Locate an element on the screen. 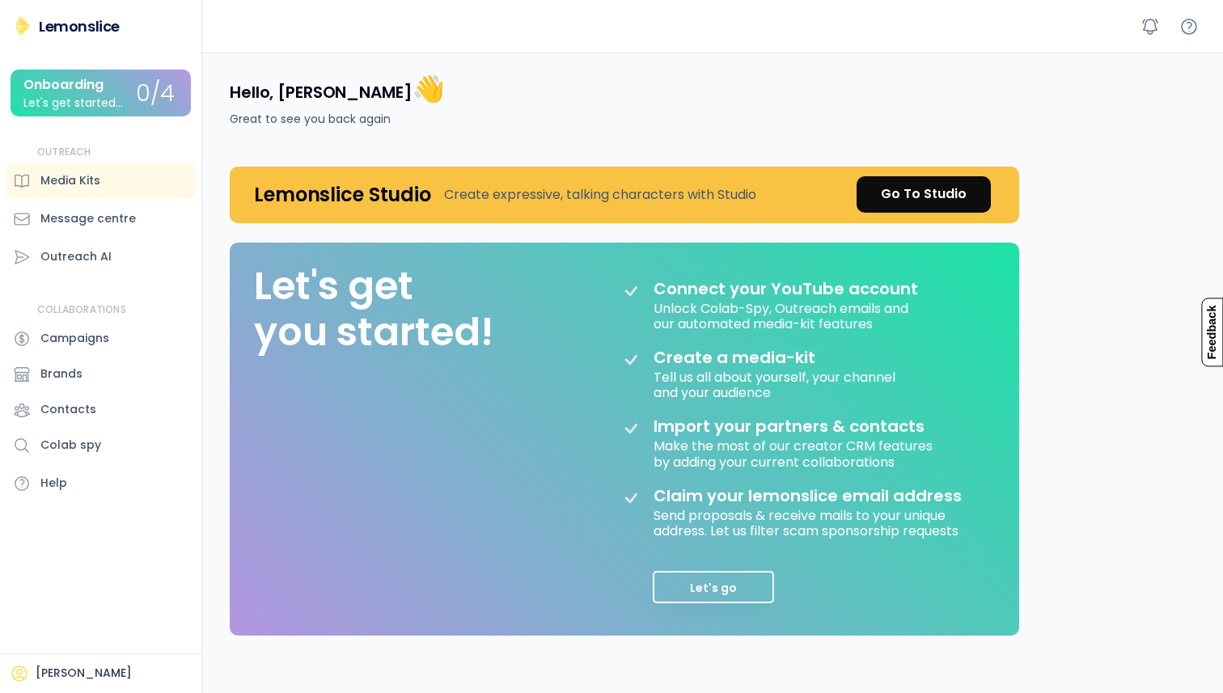  div: Outreach AI is located at coordinates (76, 256).